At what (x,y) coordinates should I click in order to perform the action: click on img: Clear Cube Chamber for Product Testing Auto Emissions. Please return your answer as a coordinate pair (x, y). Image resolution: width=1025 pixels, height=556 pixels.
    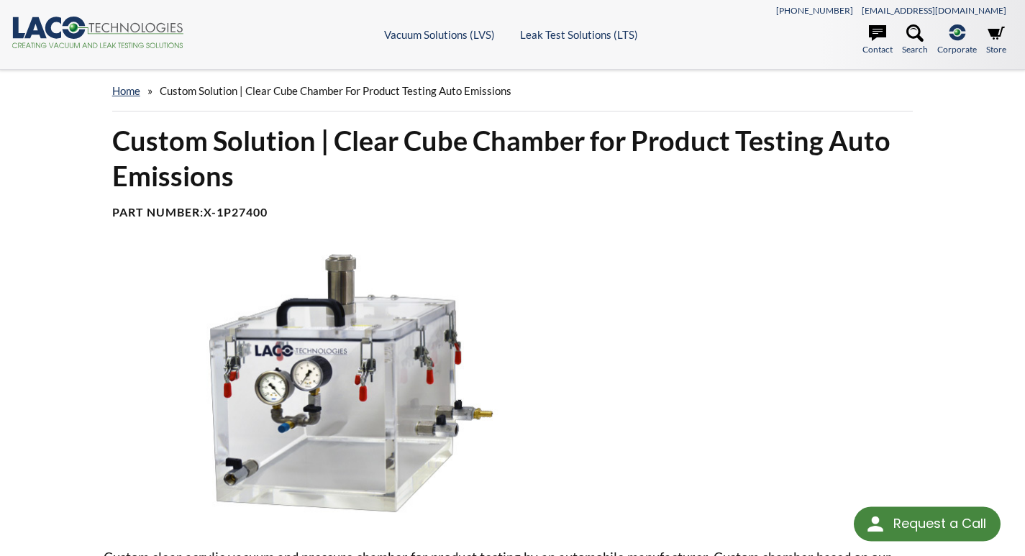
    Looking at the image, I should click on (343, 389).